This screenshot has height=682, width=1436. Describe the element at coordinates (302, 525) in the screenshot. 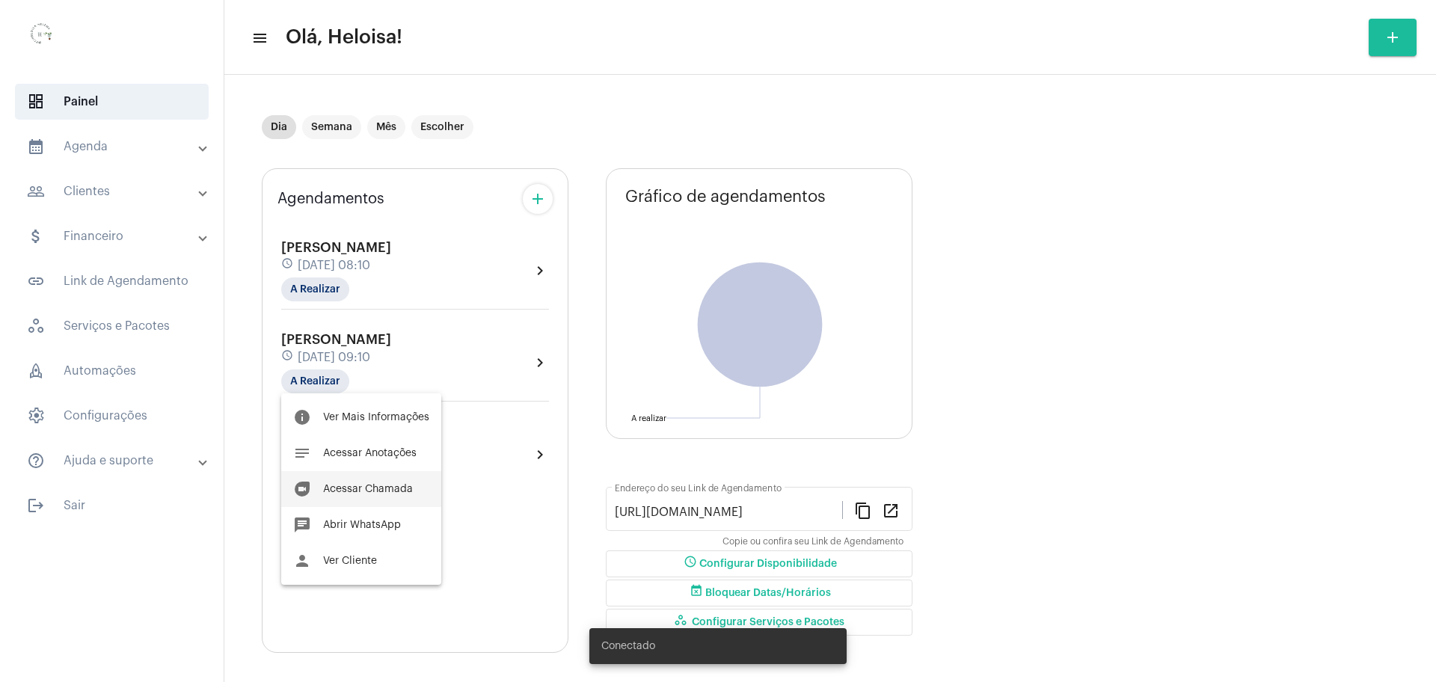

I see `mat-icon: chat` at that location.